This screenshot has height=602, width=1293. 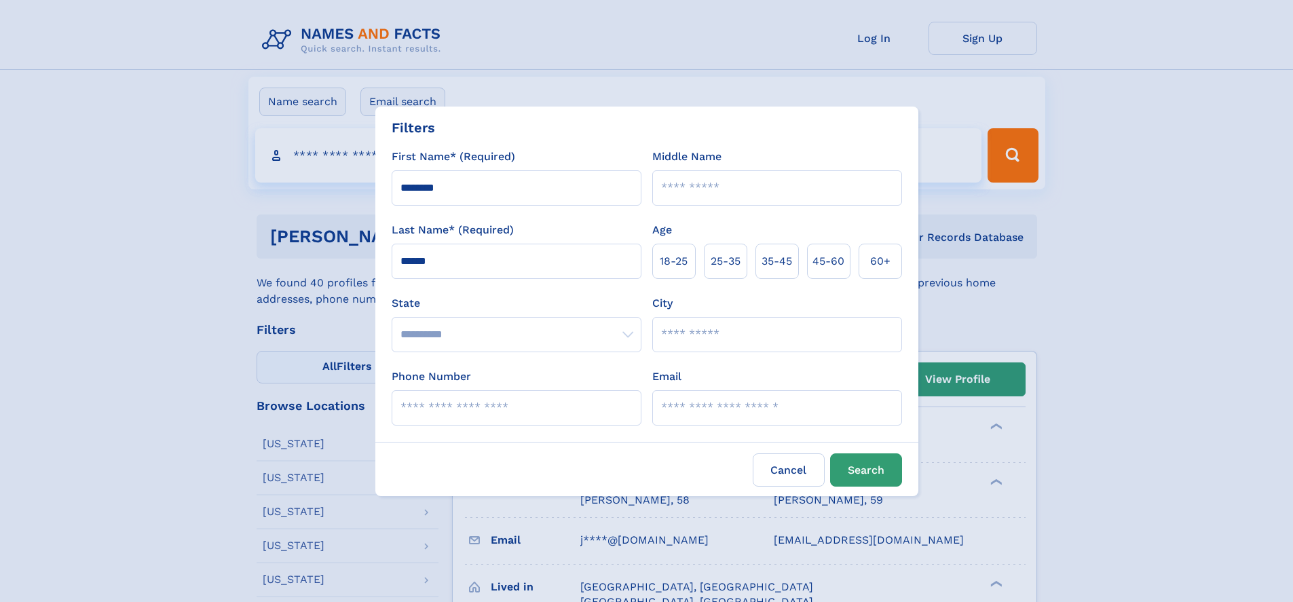 I want to click on span: 25‑35, so click(x=726, y=261).